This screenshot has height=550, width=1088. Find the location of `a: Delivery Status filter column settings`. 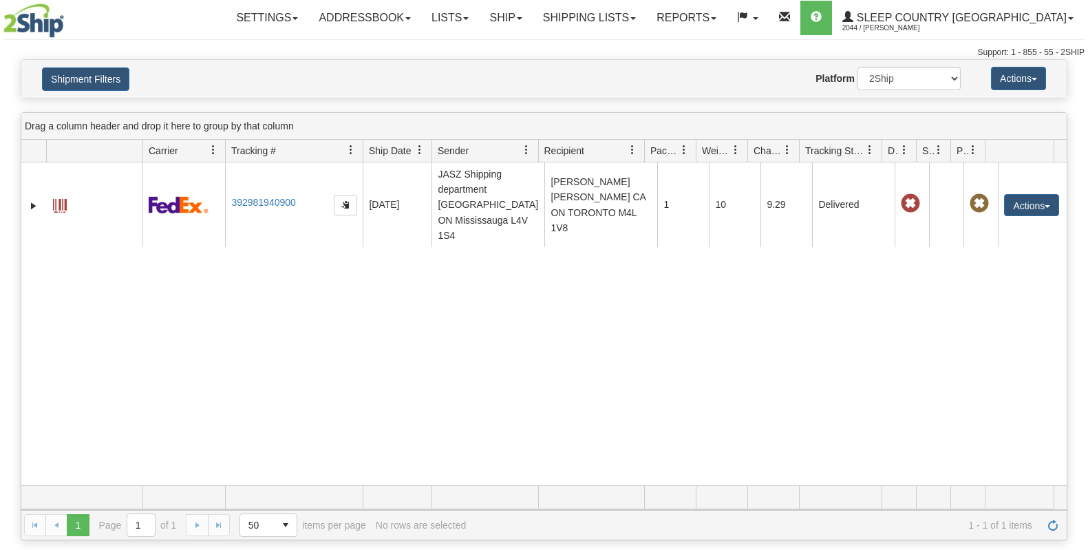

a: Delivery Status filter column settings is located at coordinates (904, 150).